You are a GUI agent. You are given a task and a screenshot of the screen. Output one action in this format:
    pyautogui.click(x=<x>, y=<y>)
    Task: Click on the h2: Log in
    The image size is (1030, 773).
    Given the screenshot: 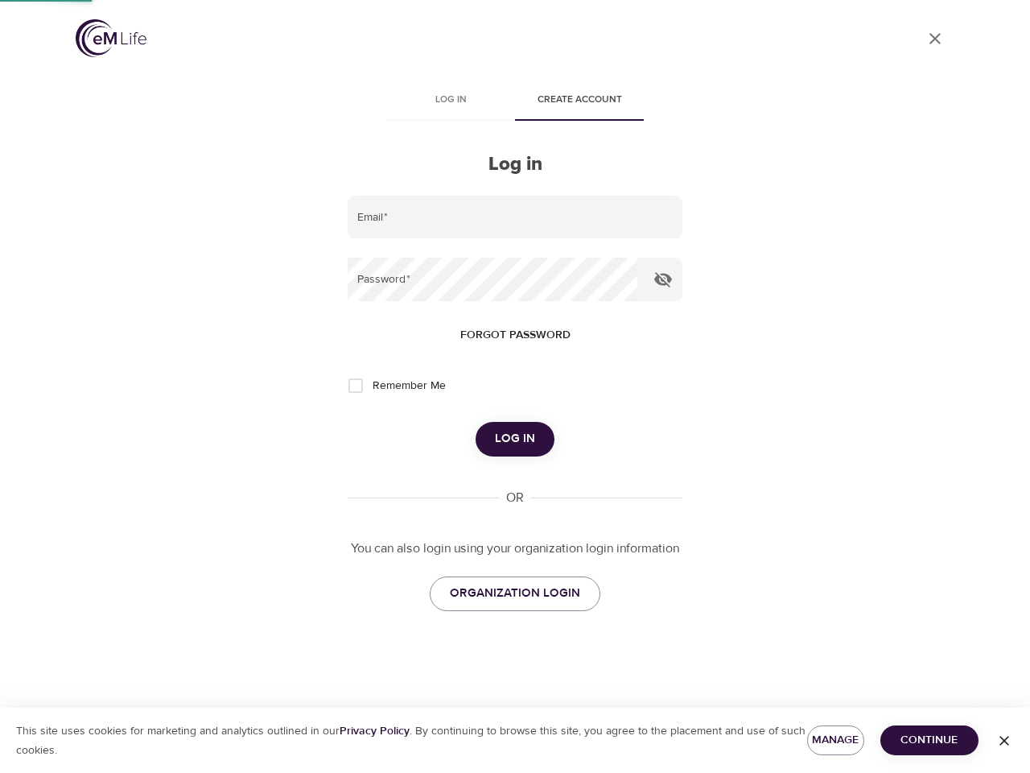 What is the action you would take?
    pyautogui.click(x=515, y=164)
    